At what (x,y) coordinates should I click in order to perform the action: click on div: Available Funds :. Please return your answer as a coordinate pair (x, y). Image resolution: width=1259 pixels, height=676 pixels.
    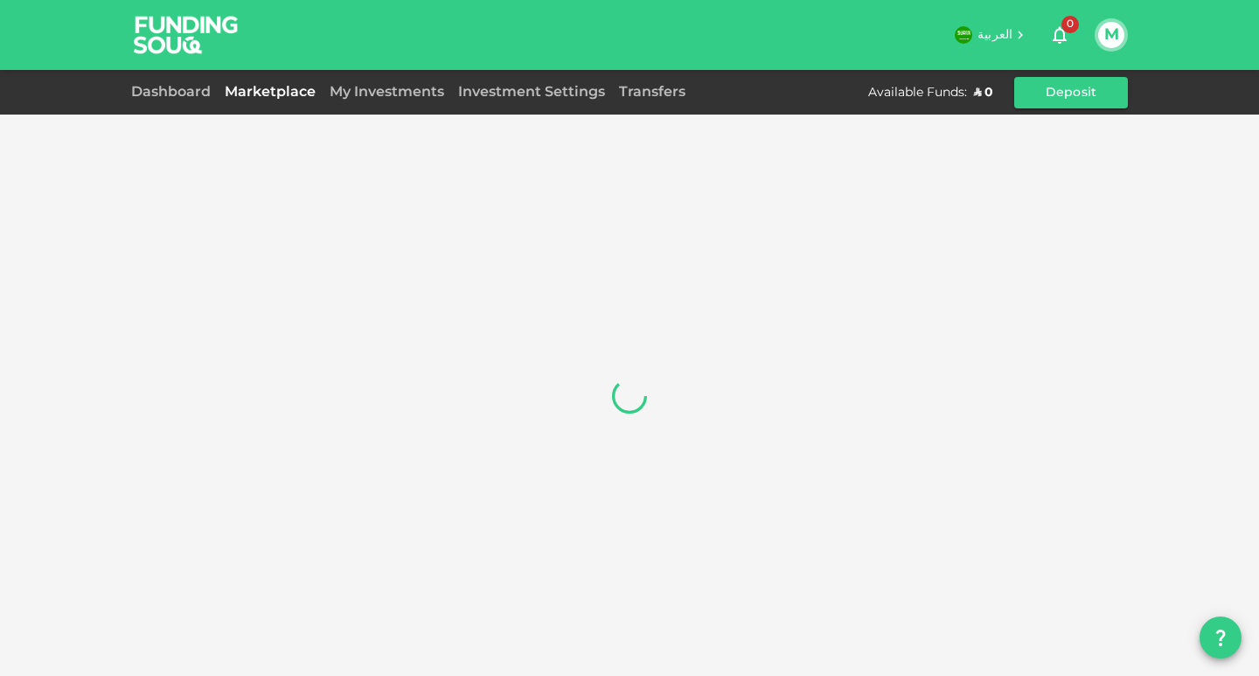
    Looking at the image, I should click on (917, 93).